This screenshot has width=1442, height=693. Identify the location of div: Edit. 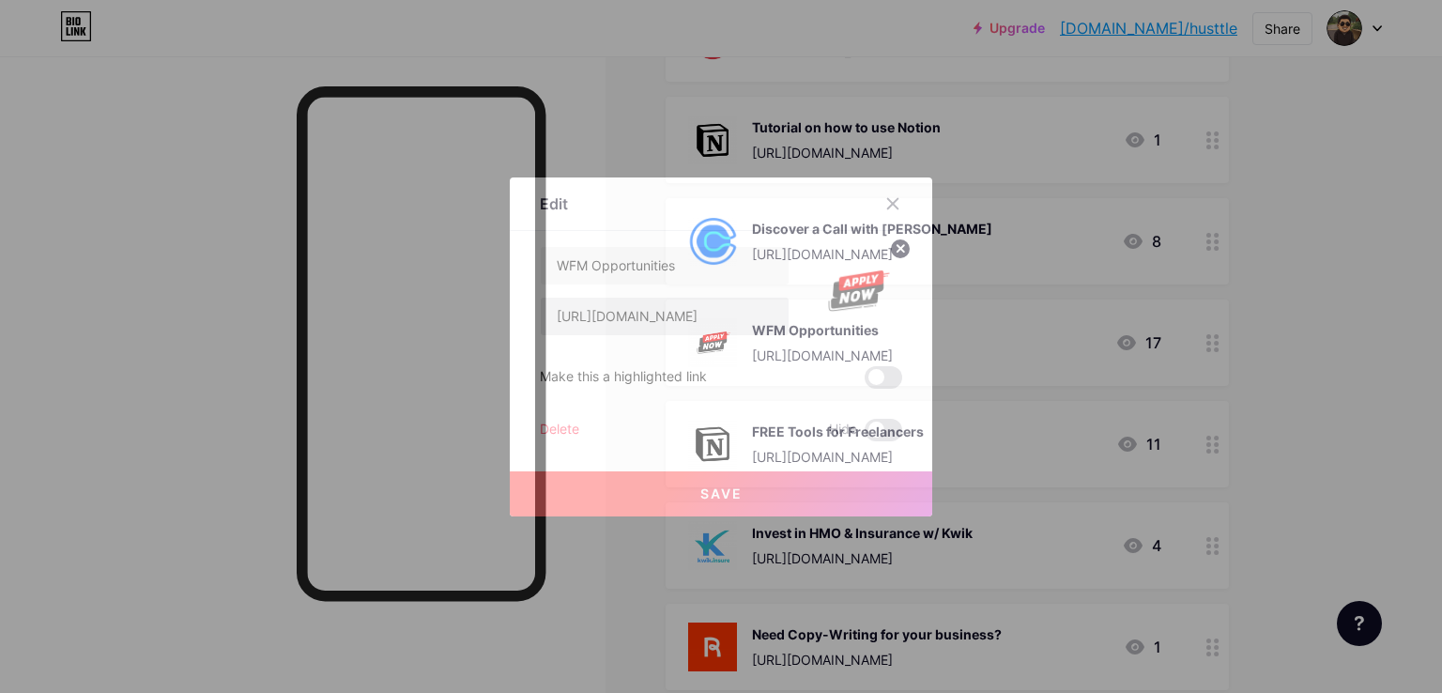
(554, 204).